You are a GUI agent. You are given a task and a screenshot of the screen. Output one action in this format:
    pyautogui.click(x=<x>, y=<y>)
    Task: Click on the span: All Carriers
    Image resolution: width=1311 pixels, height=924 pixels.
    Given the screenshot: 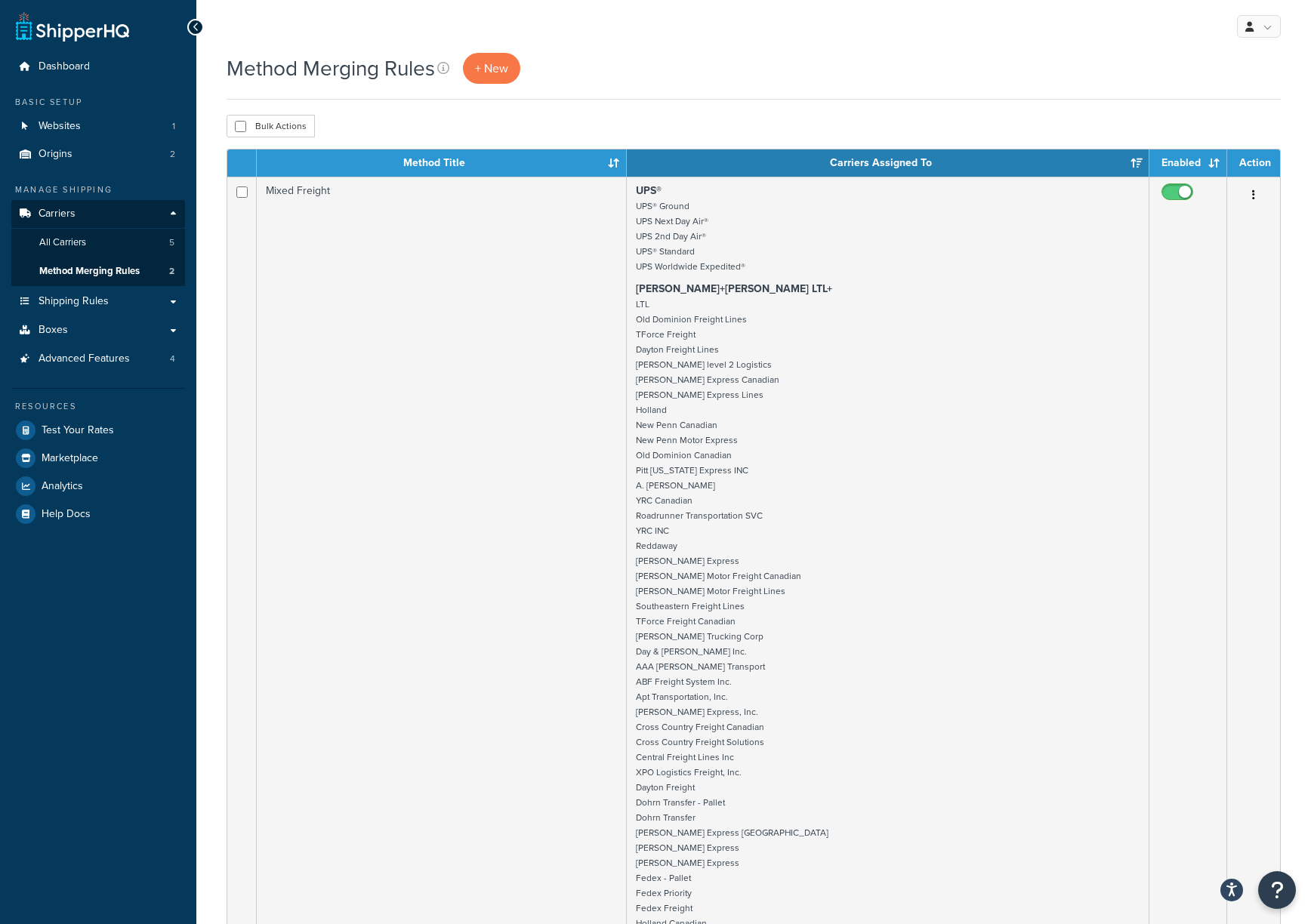 What is the action you would take?
    pyautogui.click(x=63, y=242)
    